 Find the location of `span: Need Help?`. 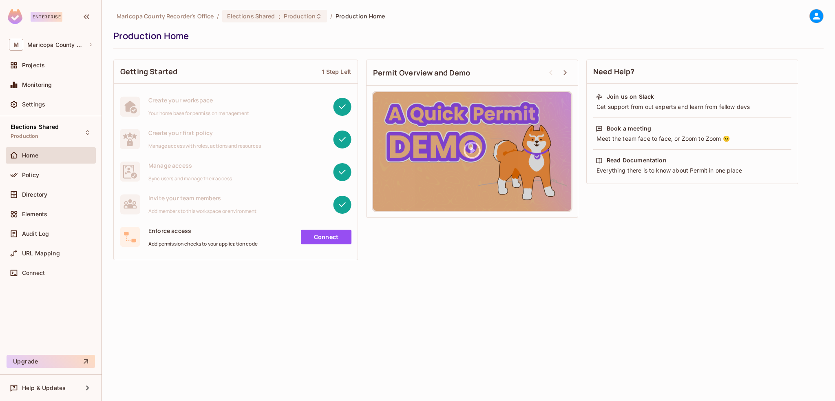

span: Need Help? is located at coordinates (614, 71).